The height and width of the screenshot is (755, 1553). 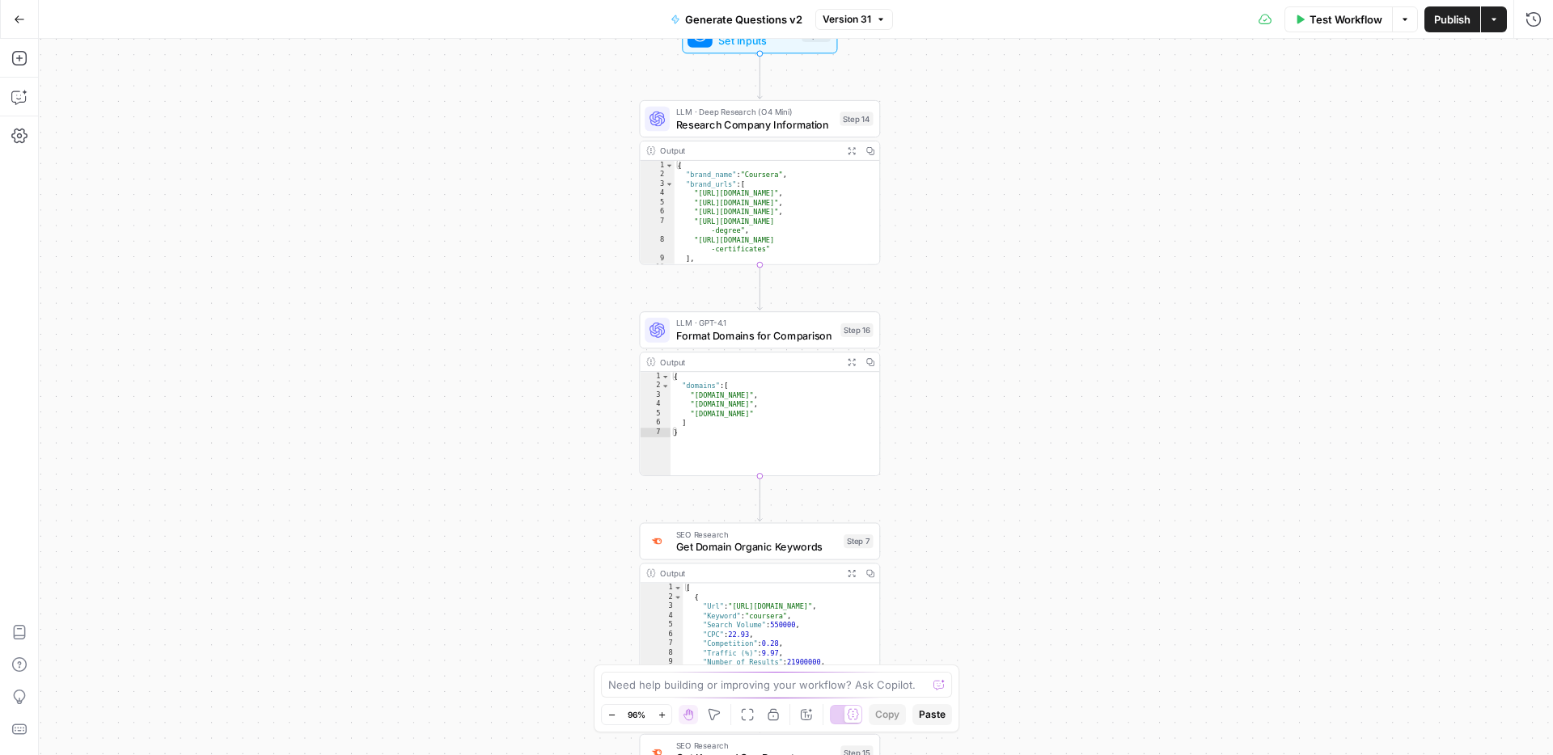 I want to click on span: Paste, so click(x=932, y=715).